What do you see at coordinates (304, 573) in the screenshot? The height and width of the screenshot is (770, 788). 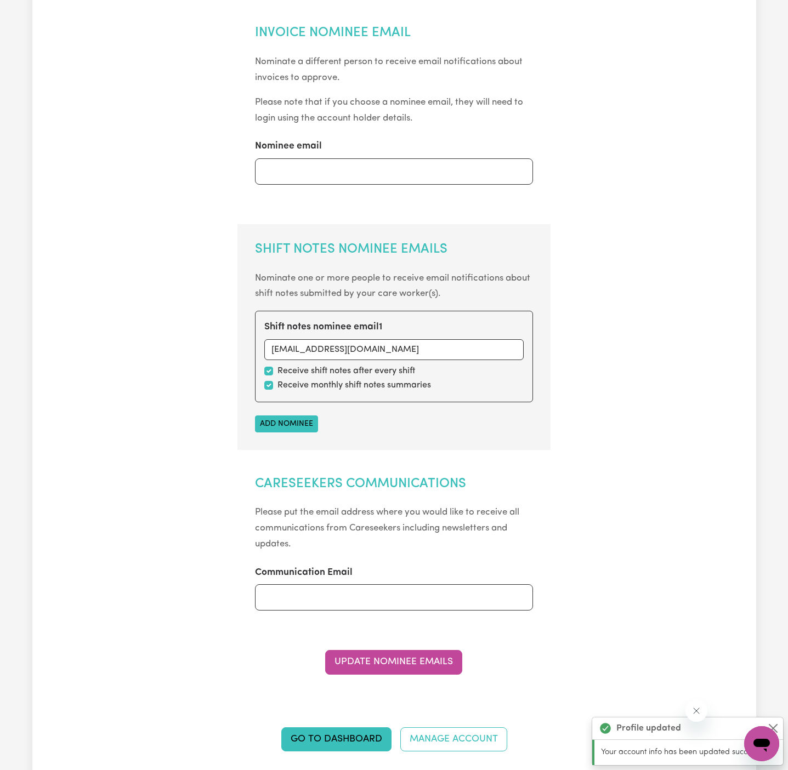 I see `label: Communication Email` at bounding box center [304, 573].